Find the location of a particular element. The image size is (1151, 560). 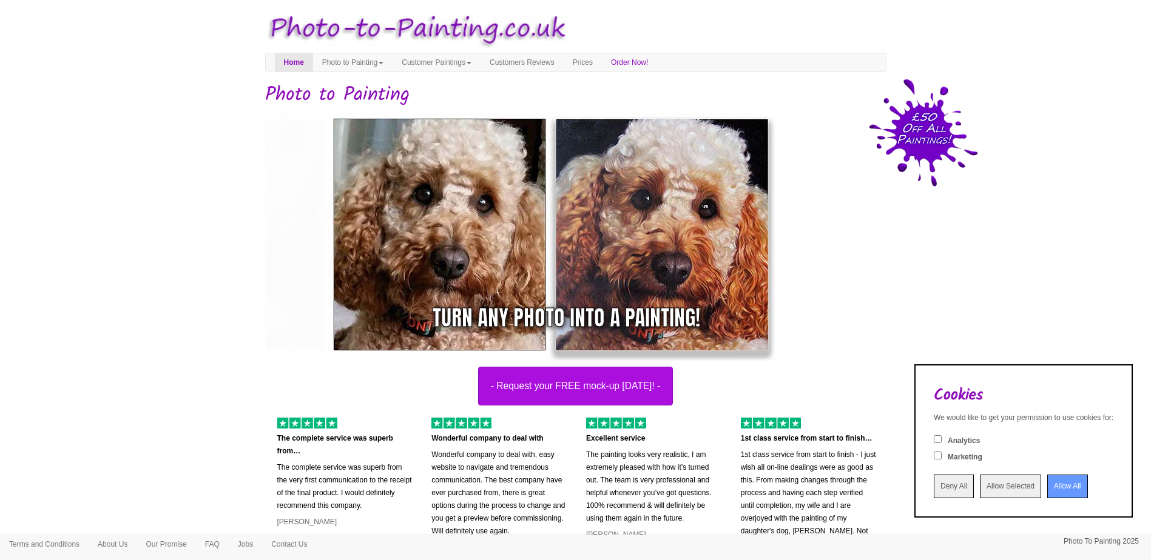

a: Home is located at coordinates (294, 62).